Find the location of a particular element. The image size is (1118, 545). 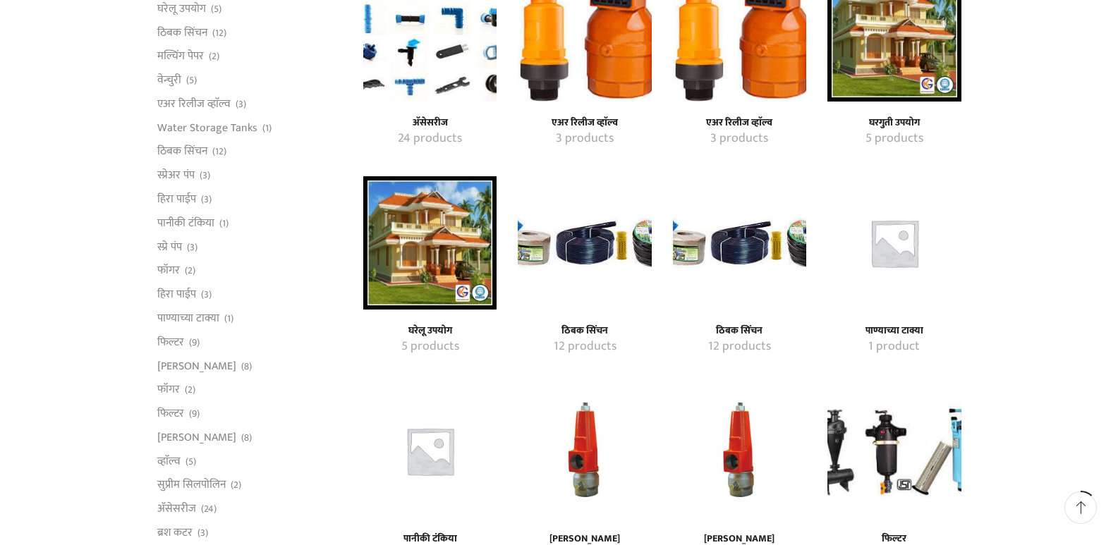

a: सुप्रीम सिलपोलिन is located at coordinates (191, 485).